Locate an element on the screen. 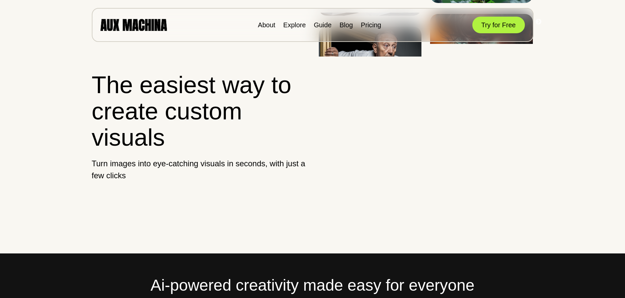  h1: The easiest way to create custom visuals is located at coordinates (199, 111).